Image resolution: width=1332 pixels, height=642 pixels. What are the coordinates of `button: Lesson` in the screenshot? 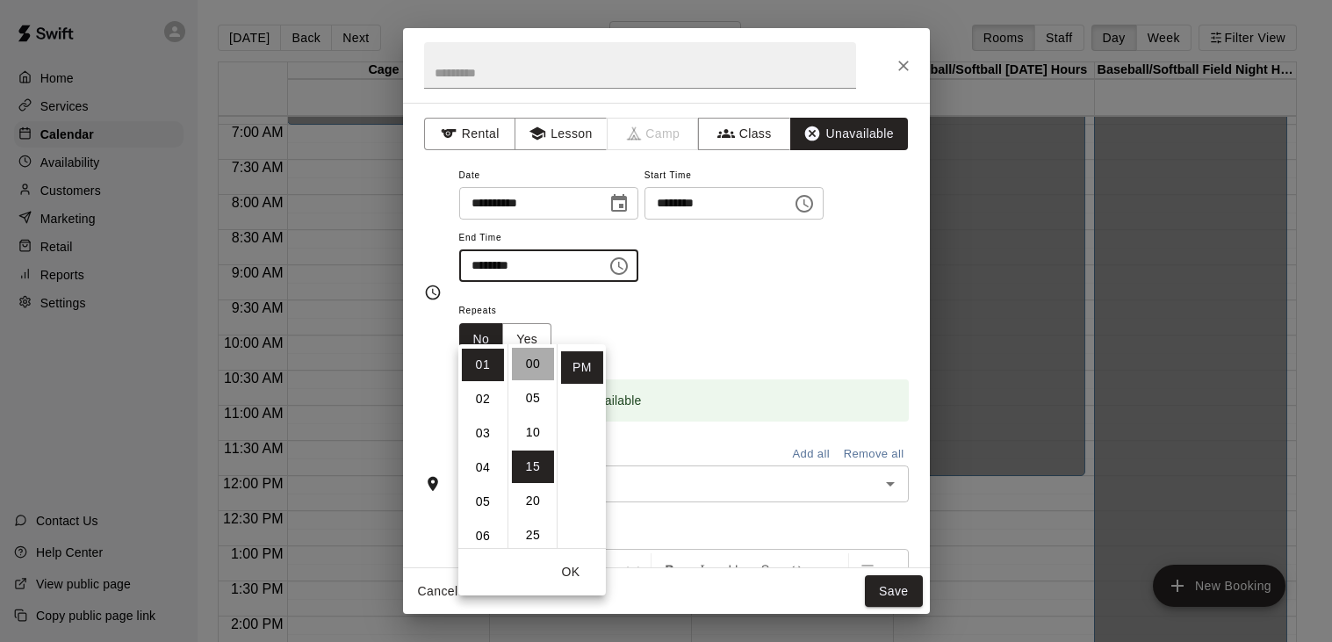 It's located at (560, 134).